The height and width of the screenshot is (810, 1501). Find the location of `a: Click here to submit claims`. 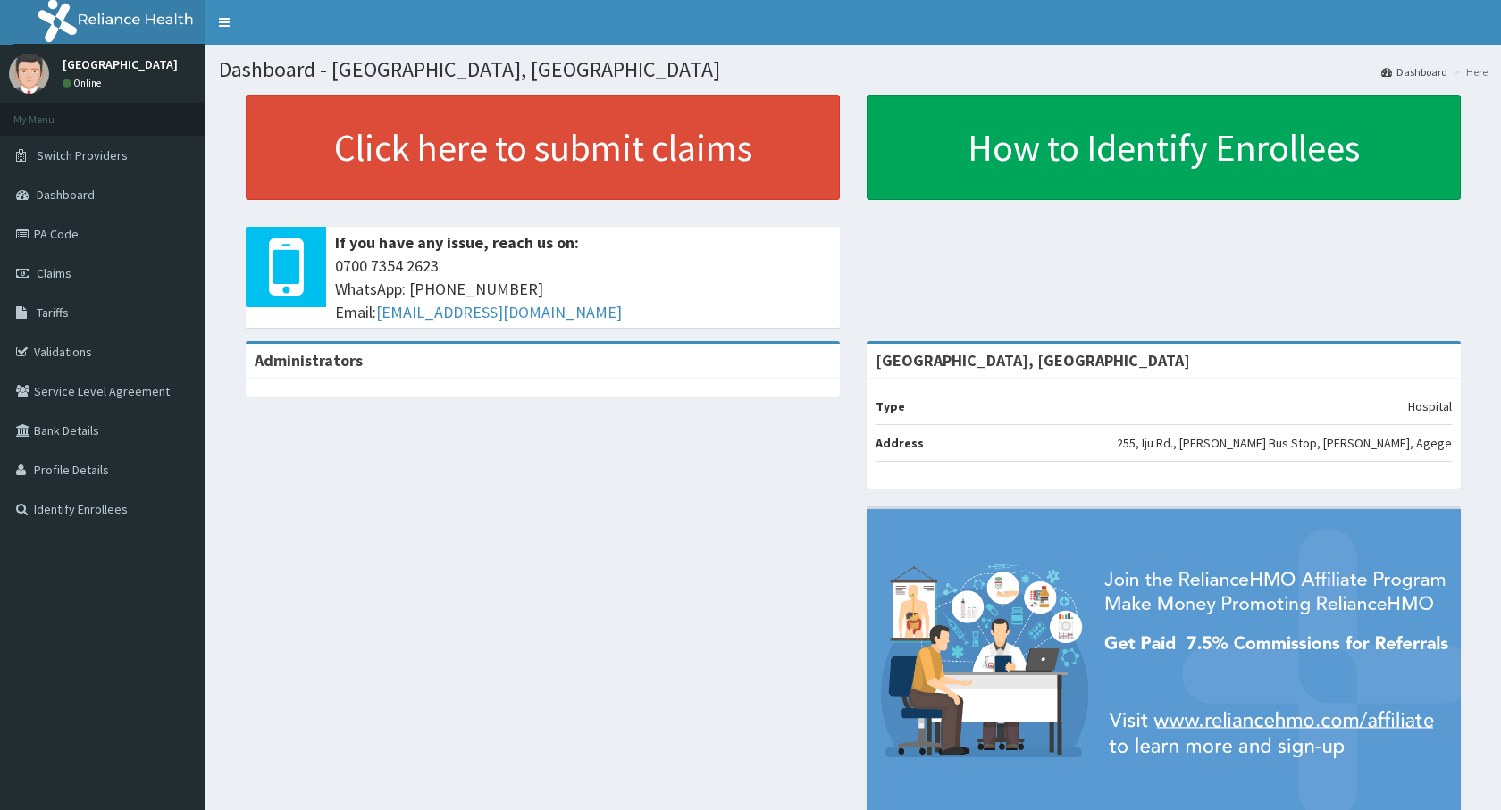

a: Click here to submit claims is located at coordinates (542, 147).